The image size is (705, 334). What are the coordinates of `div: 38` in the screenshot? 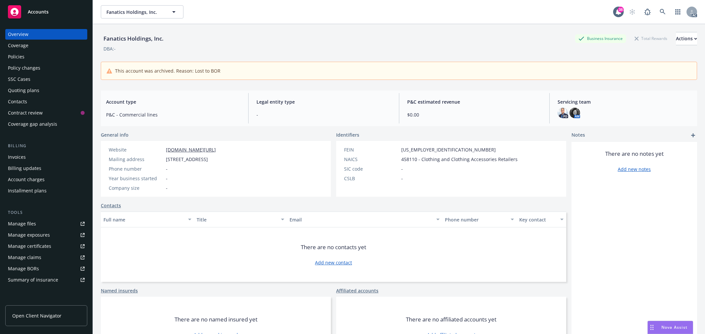 It's located at (620, 10).